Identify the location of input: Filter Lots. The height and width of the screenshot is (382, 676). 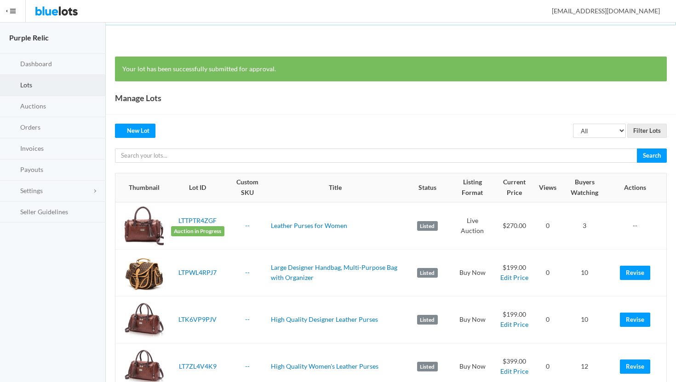
(647, 131).